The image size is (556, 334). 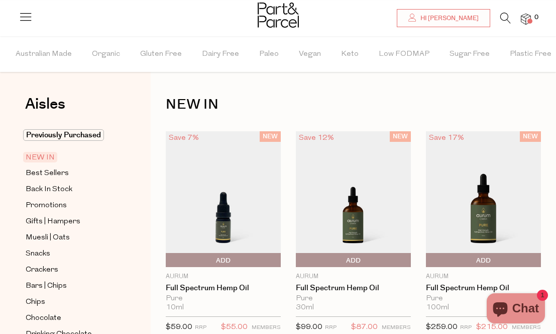 What do you see at coordinates (310, 54) in the screenshot?
I see `span: Vegan` at bounding box center [310, 54].